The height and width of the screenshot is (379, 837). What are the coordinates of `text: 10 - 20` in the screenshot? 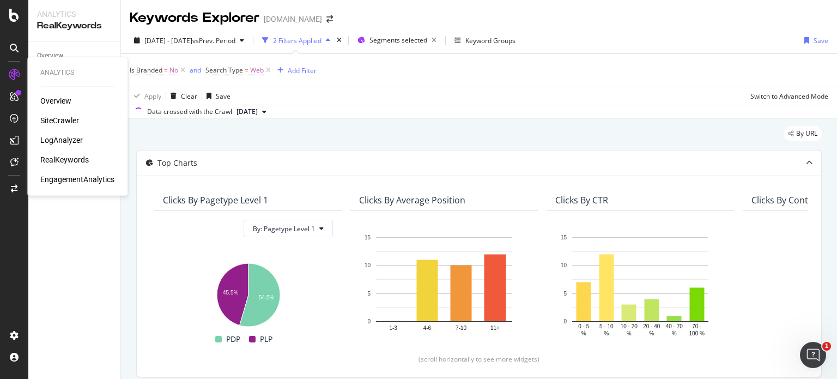 It's located at (629, 326).